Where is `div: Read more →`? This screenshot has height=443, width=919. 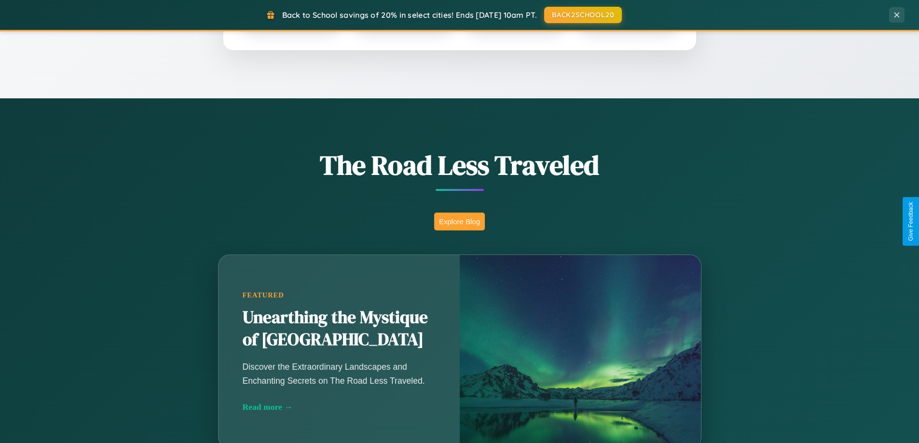
div: Read more → is located at coordinates (339, 407).